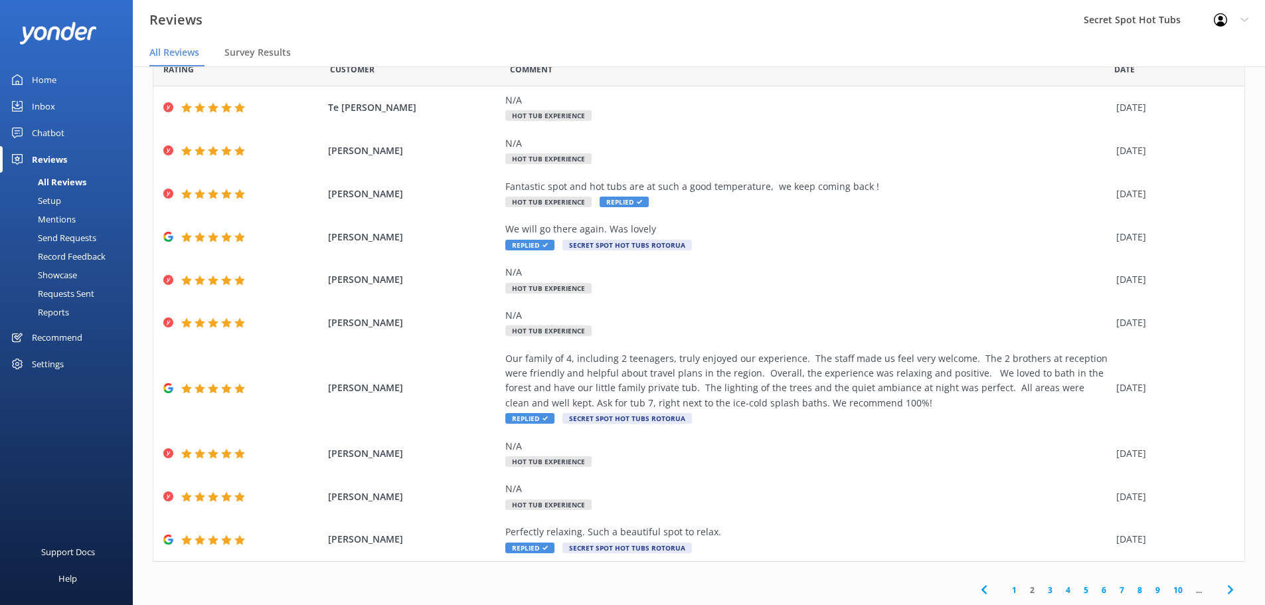 This screenshot has height=605, width=1265. I want to click on a: Send Requests, so click(70, 238).